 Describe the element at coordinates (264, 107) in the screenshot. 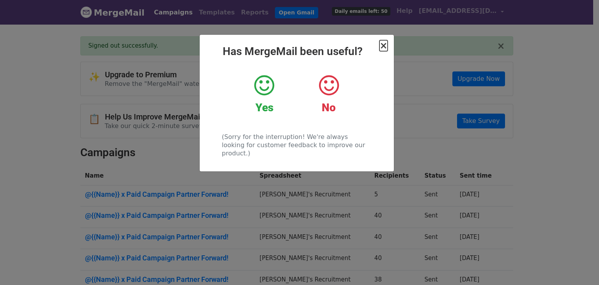

I see `strong: Yes` at that location.